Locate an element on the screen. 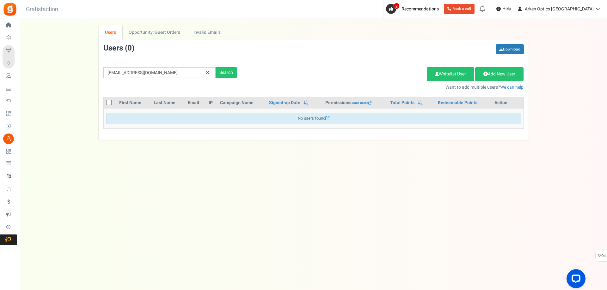 The width and height of the screenshot is (607, 290). th: Last Name is located at coordinates (168, 103).